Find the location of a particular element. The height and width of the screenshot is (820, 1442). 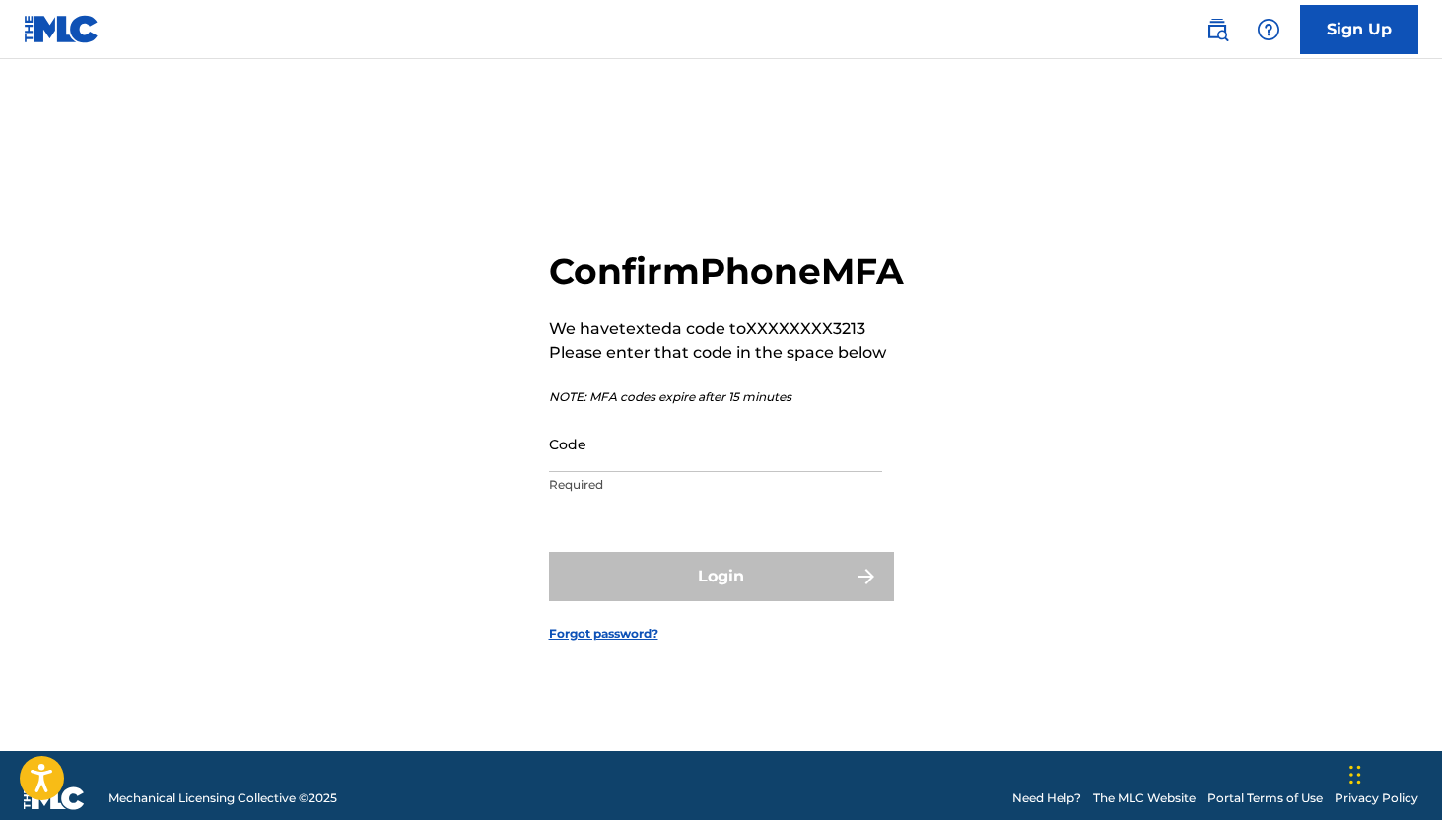

div: Help is located at coordinates (1269, 30).